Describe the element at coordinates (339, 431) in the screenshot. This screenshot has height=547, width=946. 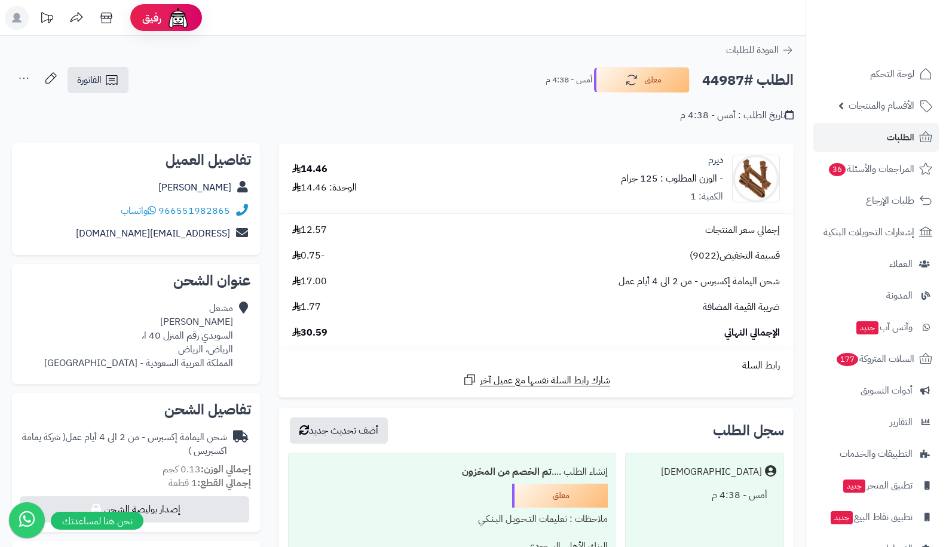
I see `button: أضف تحديث جديد` at that location.